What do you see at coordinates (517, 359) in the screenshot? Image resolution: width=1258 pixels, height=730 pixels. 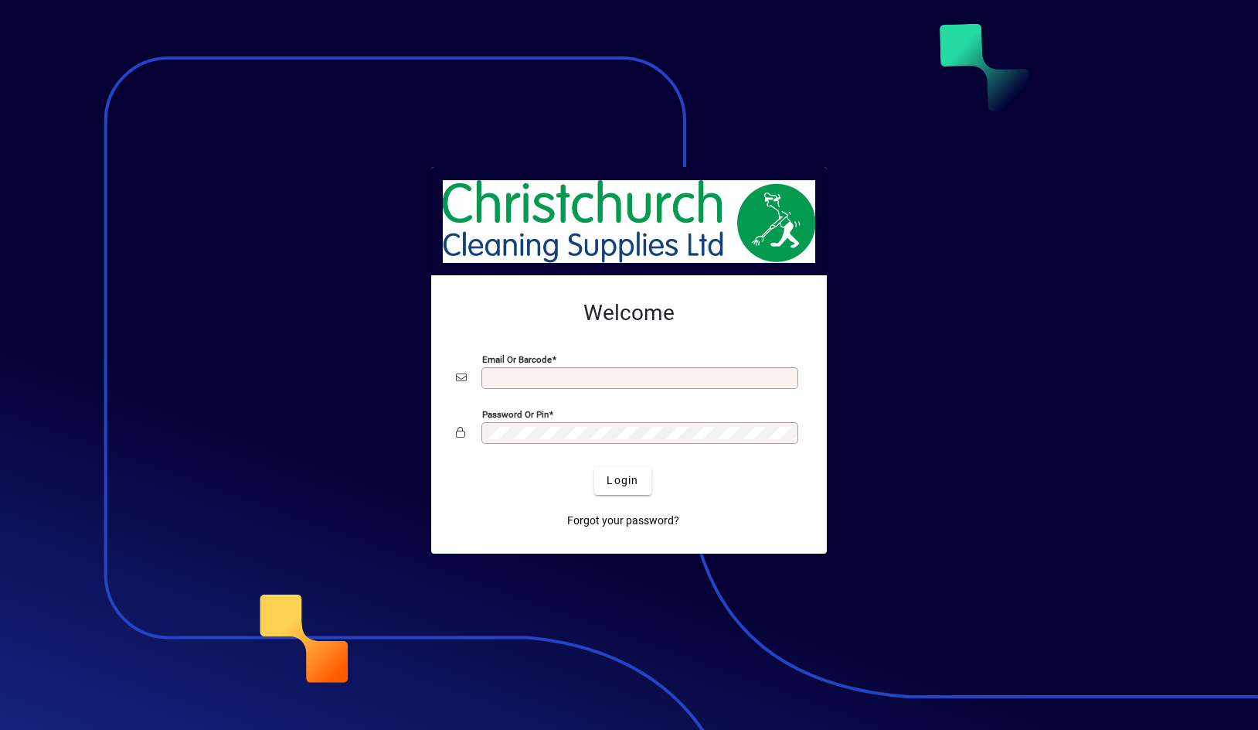 I see `mat-label: Email or Barcode` at bounding box center [517, 359].